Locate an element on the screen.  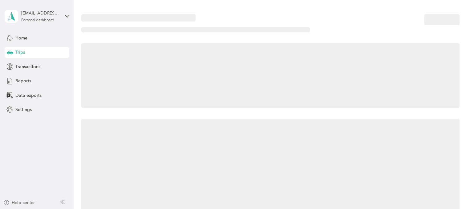
span: Settings is located at coordinates (23, 109).